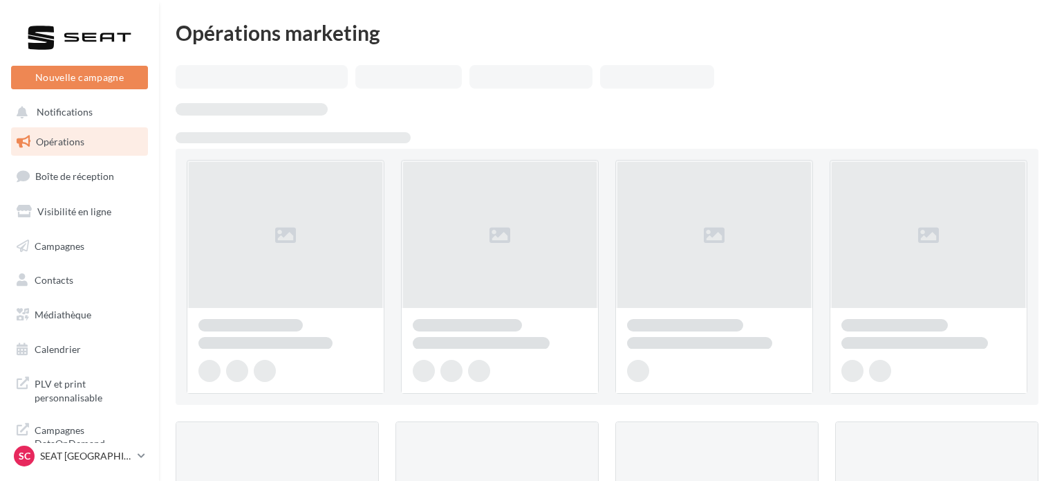 The height and width of the screenshot is (481, 1055). What do you see at coordinates (63, 314) in the screenshot?
I see `span: Médiathèque` at bounding box center [63, 314].